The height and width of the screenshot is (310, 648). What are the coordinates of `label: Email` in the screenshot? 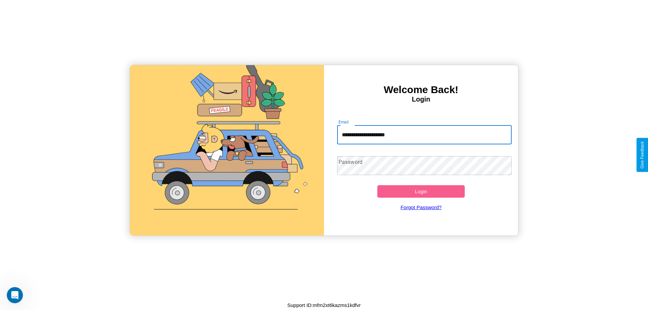 It's located at (344, 122).